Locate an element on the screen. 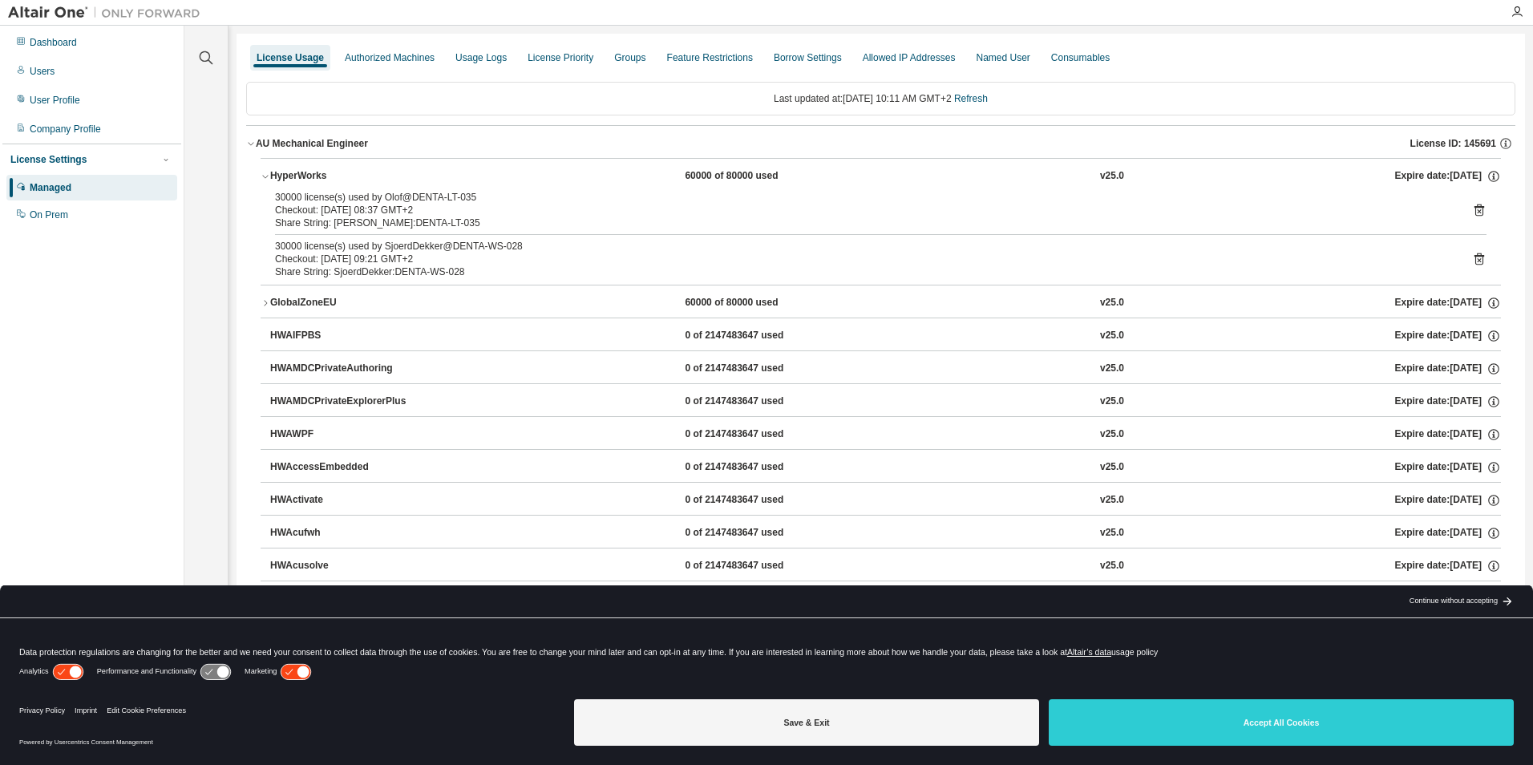 The height and width of the screenshot is (765, 1533). div: Company Profile is located at coordinates (65, 129).